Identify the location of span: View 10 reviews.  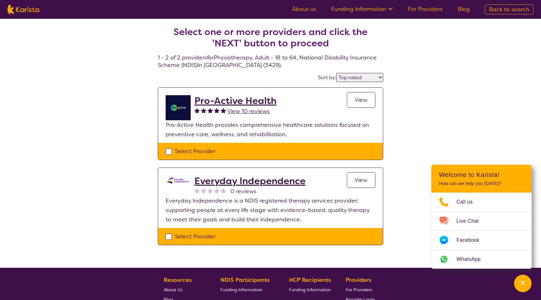
(248, 111).